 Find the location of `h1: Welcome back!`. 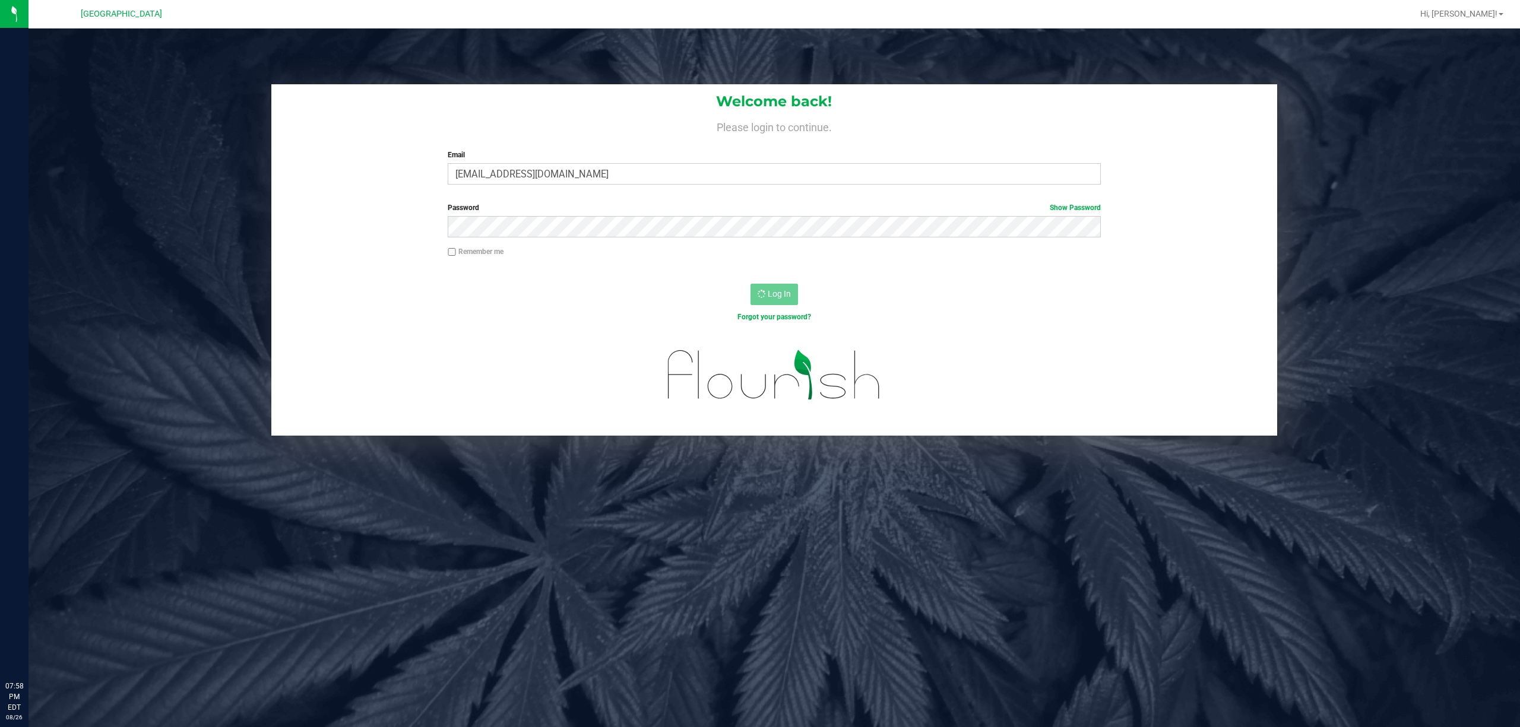

h1: Welcome back! is located at coordinates (774, 102).